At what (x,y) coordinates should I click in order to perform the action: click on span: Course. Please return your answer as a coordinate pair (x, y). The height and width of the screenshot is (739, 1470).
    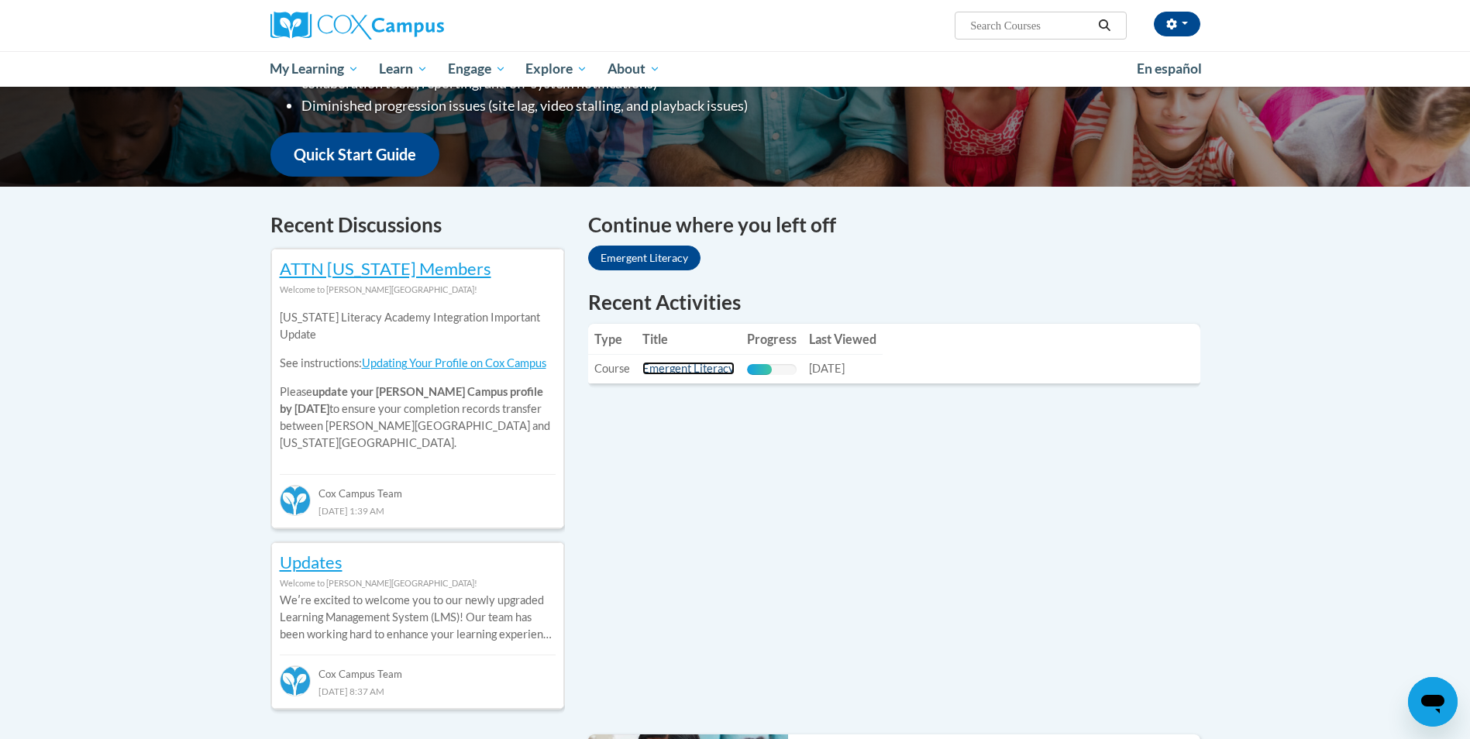
    Looking at the image, I should click on (612, 368).